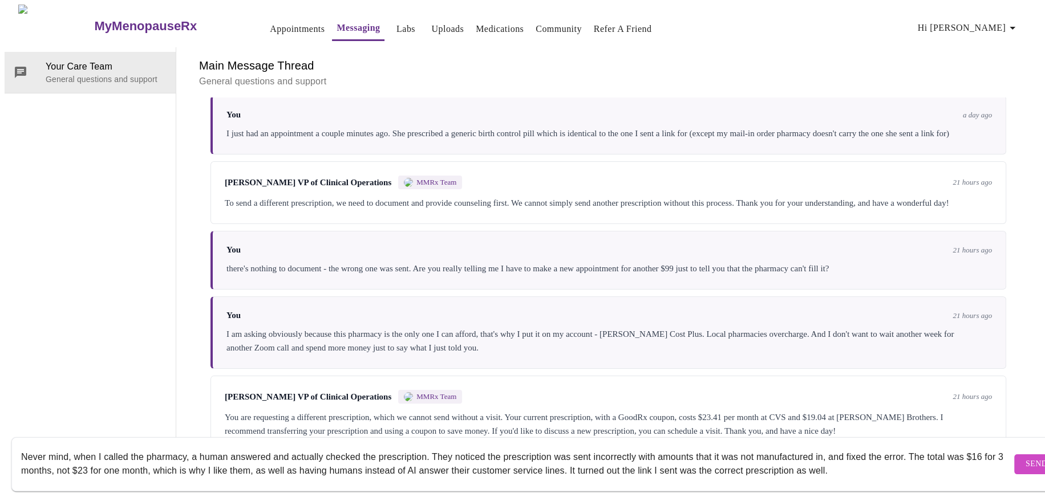 The width and height of the screenshot is (1045, 497). Describe the element at coordinates (977, 115) in the screenshot. I see `span: a day ago` at that location.